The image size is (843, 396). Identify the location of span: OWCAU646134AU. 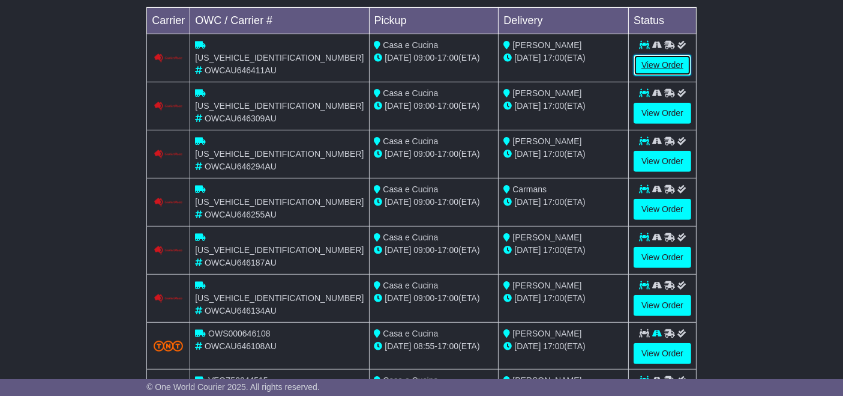
(241, 310).